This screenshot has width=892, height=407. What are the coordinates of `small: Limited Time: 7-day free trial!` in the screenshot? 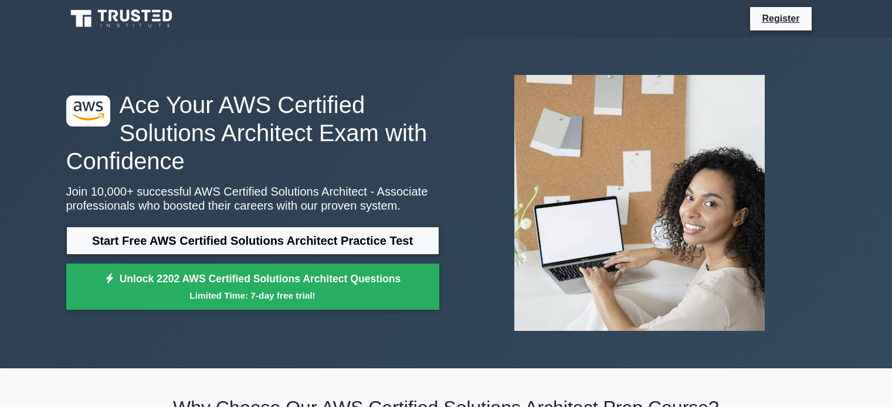 It's located at (253, 296).